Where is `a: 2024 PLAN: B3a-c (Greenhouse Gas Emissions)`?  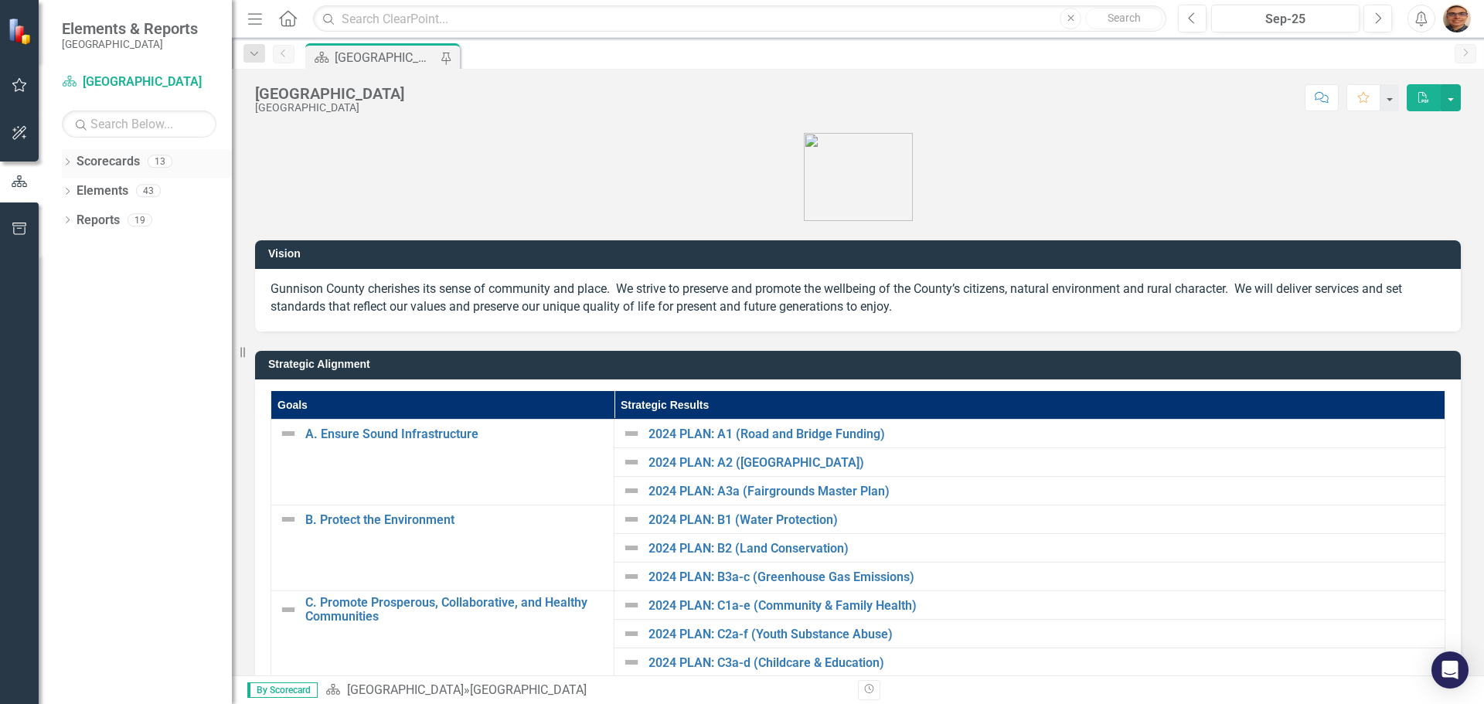
a: 2024 PLAN: B3a-c (Greenhouse Gas Emissions) is located at coordinates (1043, 578).